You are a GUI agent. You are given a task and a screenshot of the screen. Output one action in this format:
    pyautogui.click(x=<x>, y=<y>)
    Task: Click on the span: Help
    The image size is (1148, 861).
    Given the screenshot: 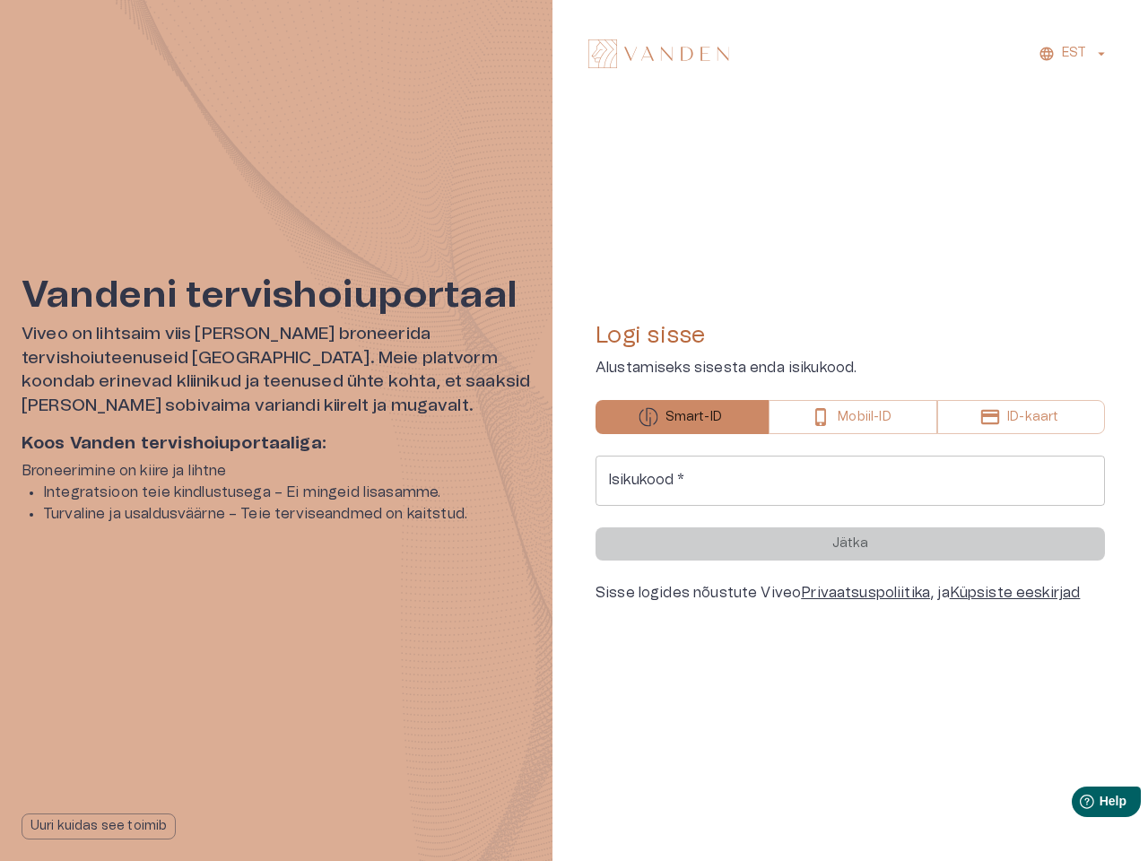 What is the action you would take?
    pyautogui.click(x=105, y=22)
    